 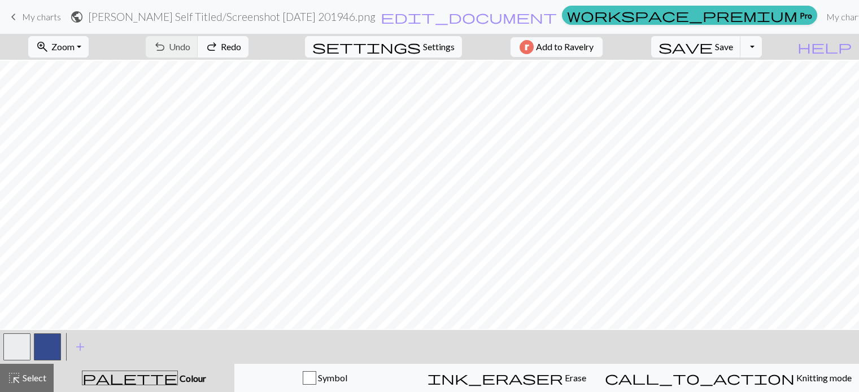 What do you see at coordinates (14, 17) in the screenshot?
I see `span: keyboard_arrow_left` at bounding box center [14, 17].